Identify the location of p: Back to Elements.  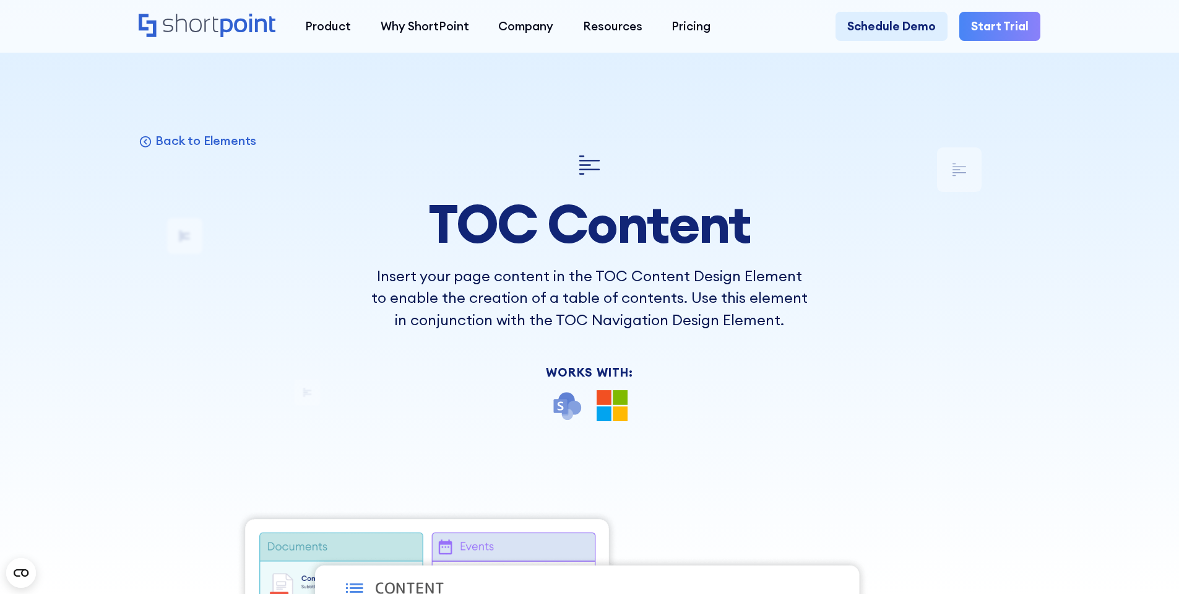
(206, 141).